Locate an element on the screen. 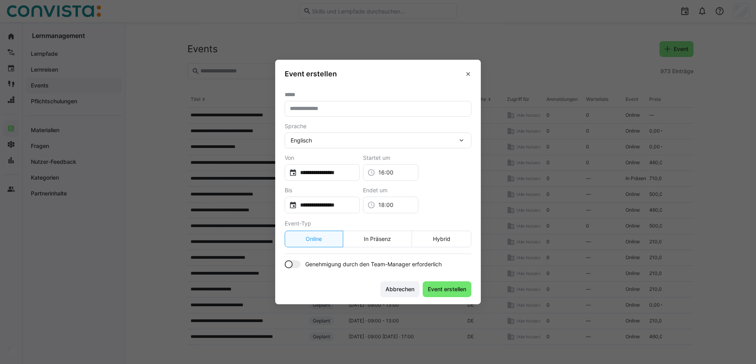 The height and width of the screenshot is (364, 756). span: Genehmigung durch den Team-Manager erforderlich is located at coordinates (373, 264).